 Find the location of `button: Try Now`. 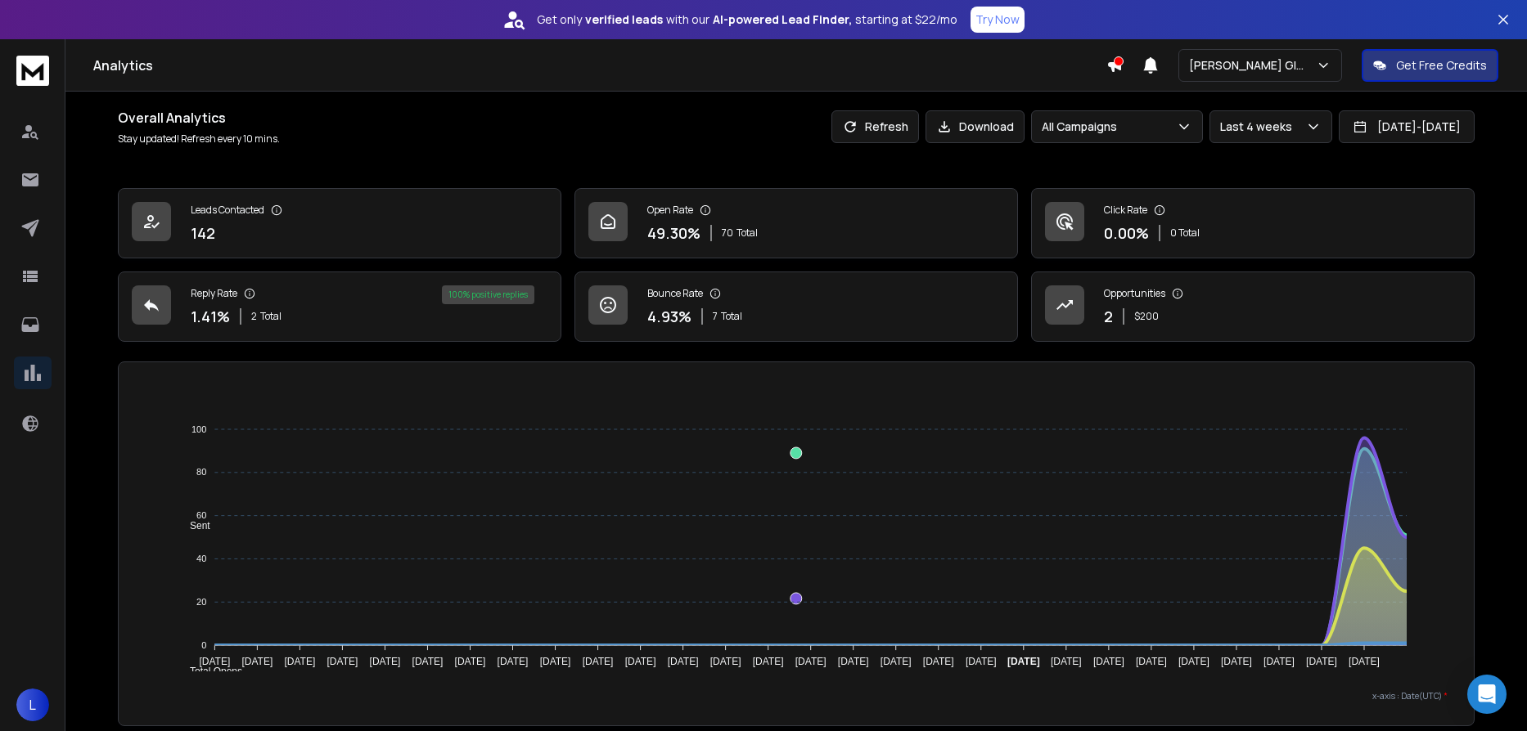

button: Try Now is located at coordinates (997, 20).